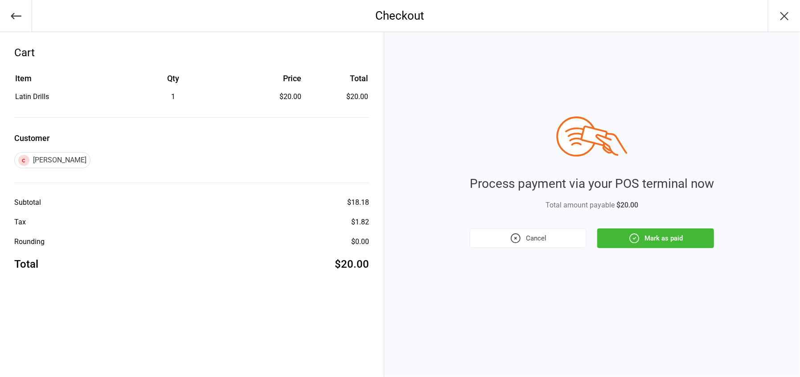  What do you see at coordinates (20, 222) in the screenshot?
I see `div: Tax` at bounding box center [20, 222].